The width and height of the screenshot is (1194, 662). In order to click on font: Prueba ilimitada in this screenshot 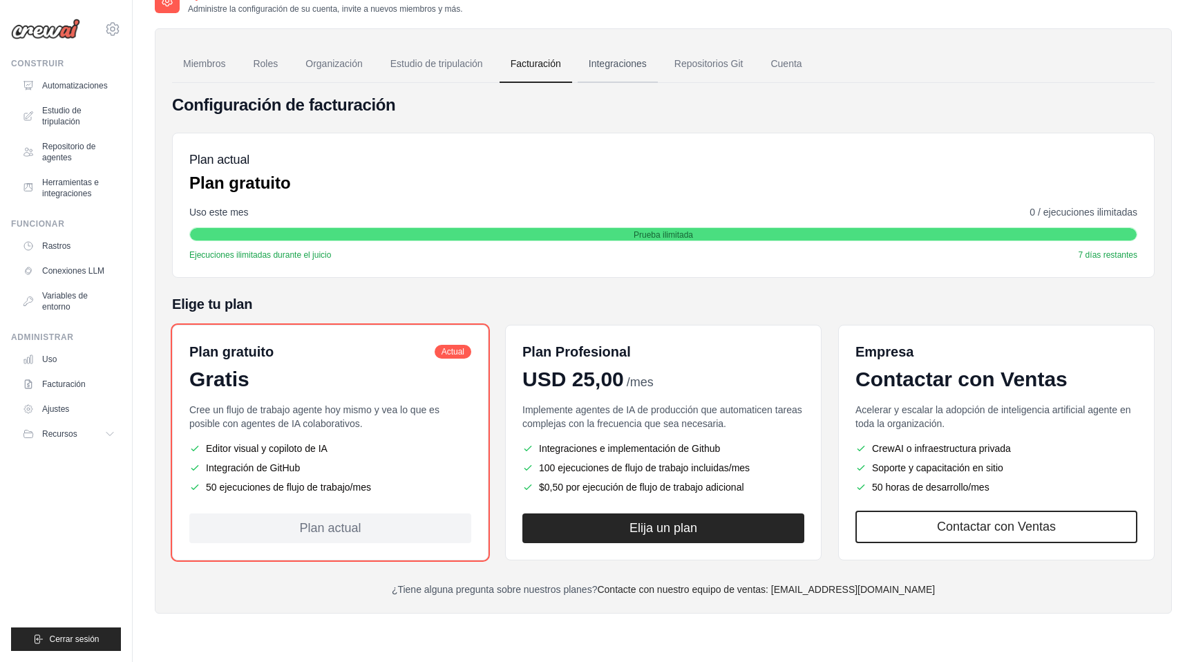, I will do `click(663, 235)`.